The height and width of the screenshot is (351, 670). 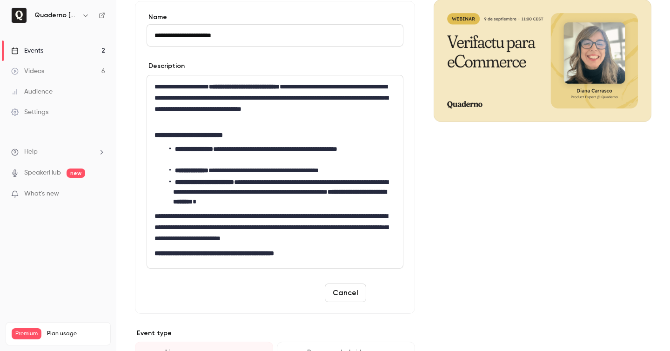 What do you see at coordinates (275, 172) in the screenshot?
I see `div: editor` at bounding box center [275, 172].